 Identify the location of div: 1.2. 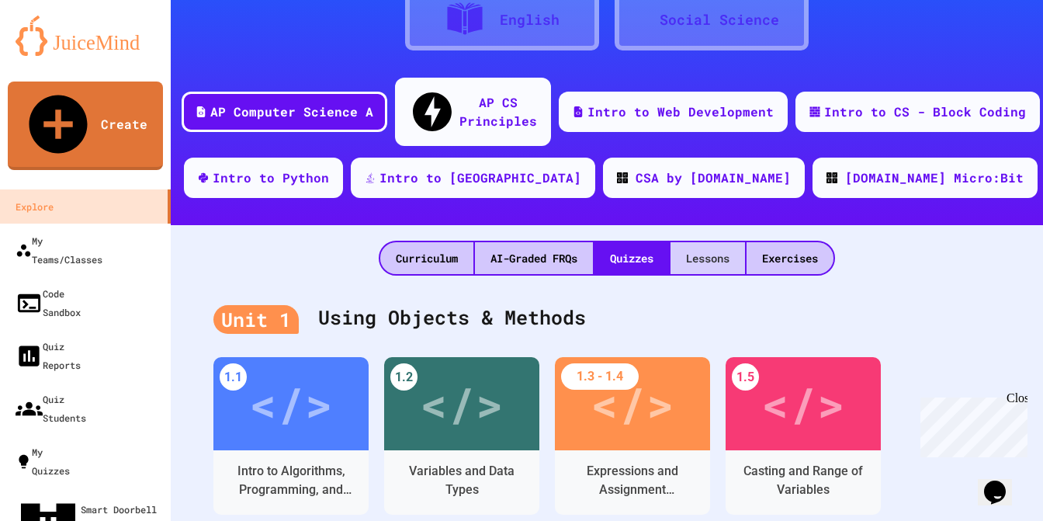
(403, 376).